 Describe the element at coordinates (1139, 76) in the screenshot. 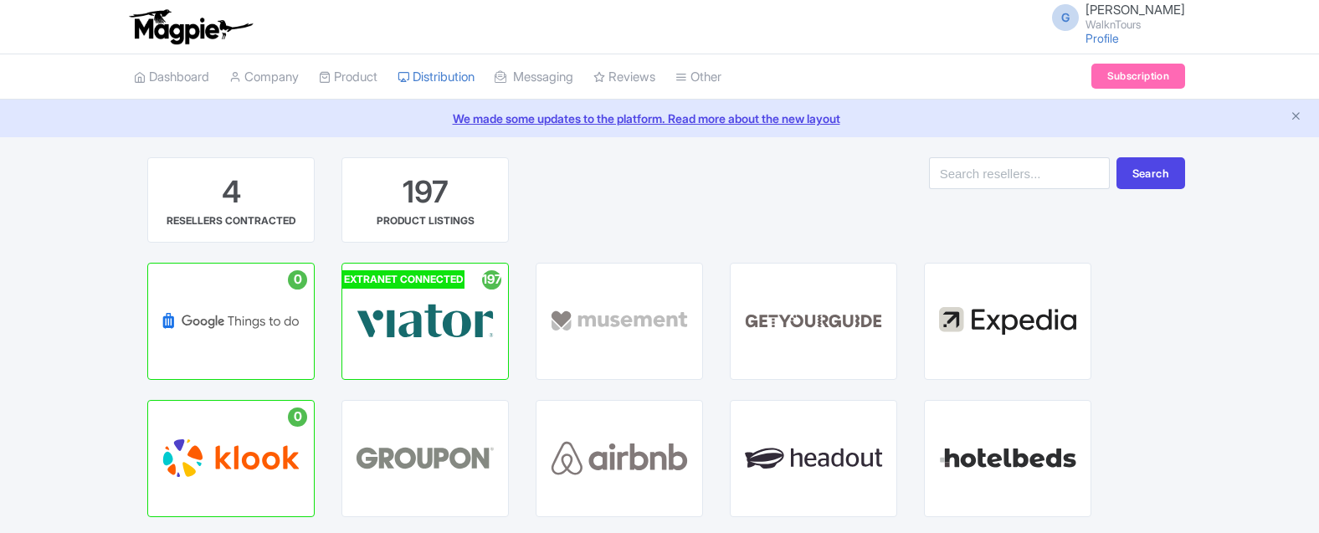

I see `a: Subscription` at that location.